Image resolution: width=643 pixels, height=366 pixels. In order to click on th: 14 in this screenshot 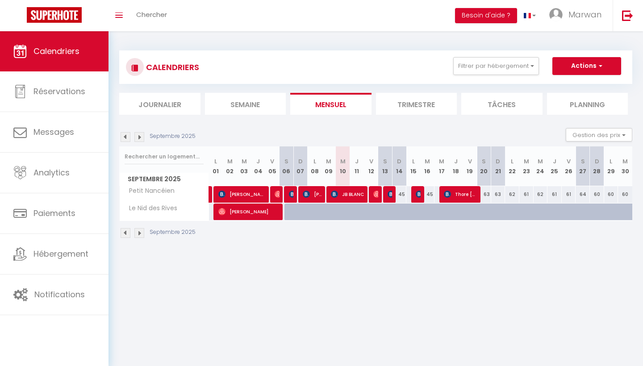, I will do `click(399, 166)`.